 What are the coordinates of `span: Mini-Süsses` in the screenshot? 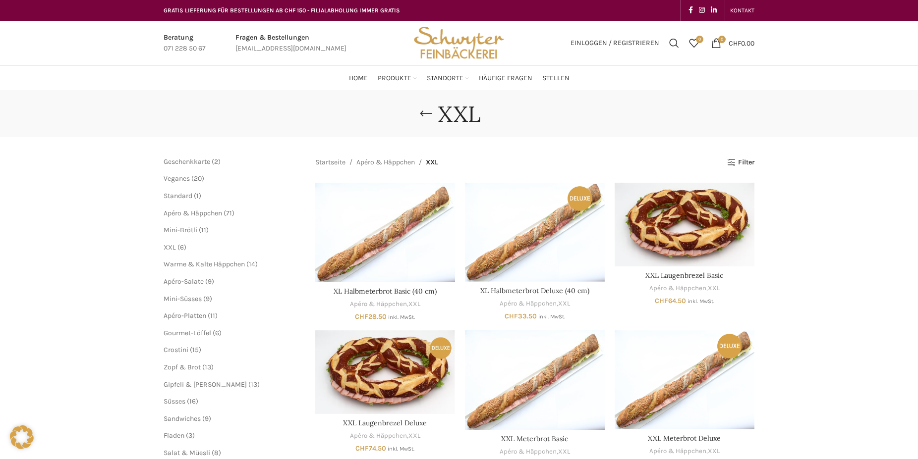 It's located at (182, 299).